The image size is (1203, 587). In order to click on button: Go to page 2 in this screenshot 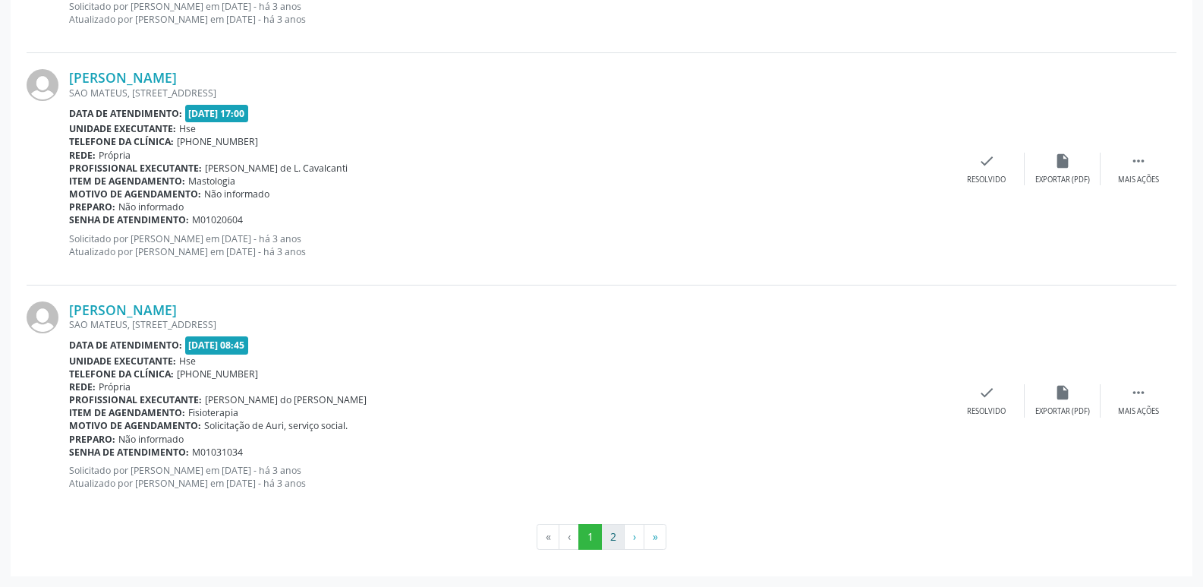, I will do `click(612, 536)`.